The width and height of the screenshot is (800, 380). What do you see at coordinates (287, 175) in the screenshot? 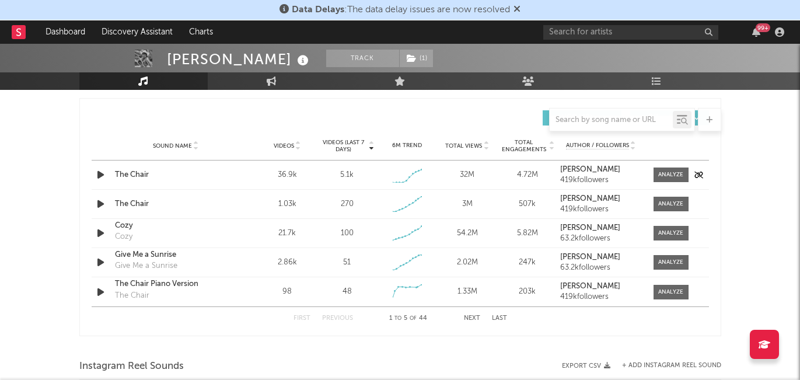
I see `div: 36.9k` at bounding box center [287, 175].